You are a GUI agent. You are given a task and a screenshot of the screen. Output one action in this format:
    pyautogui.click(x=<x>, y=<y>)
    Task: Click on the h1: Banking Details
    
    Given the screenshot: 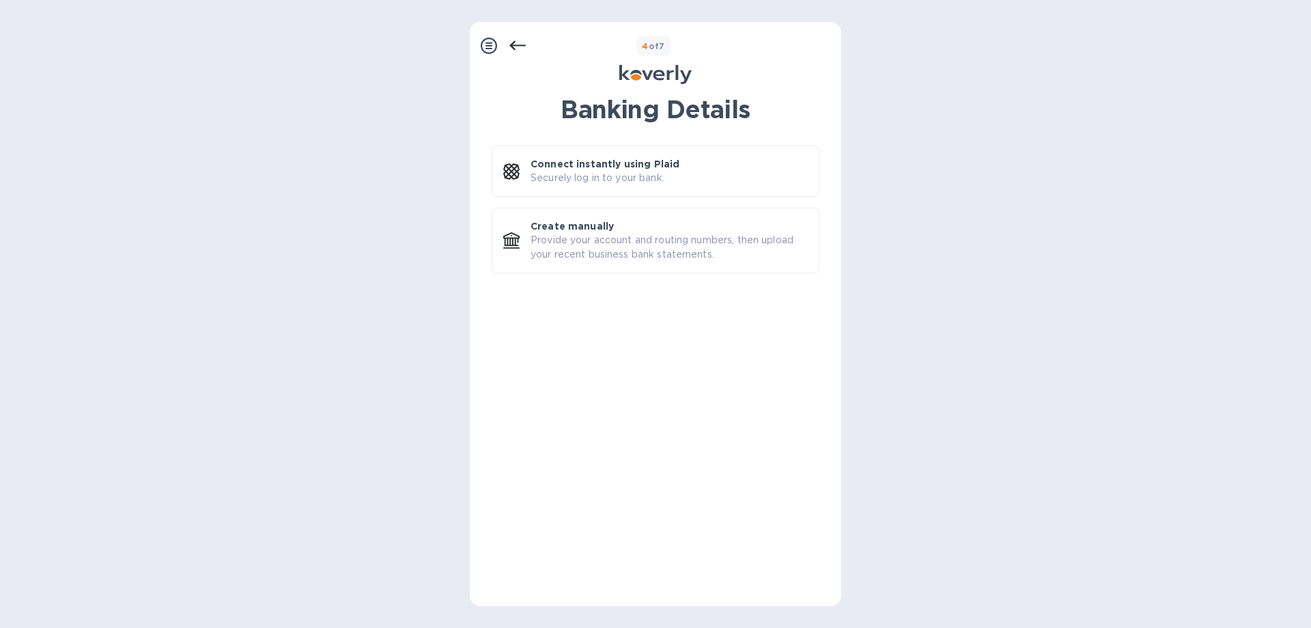 What is the action you would take?
    pyautogui.click(x=656, y=109)
    